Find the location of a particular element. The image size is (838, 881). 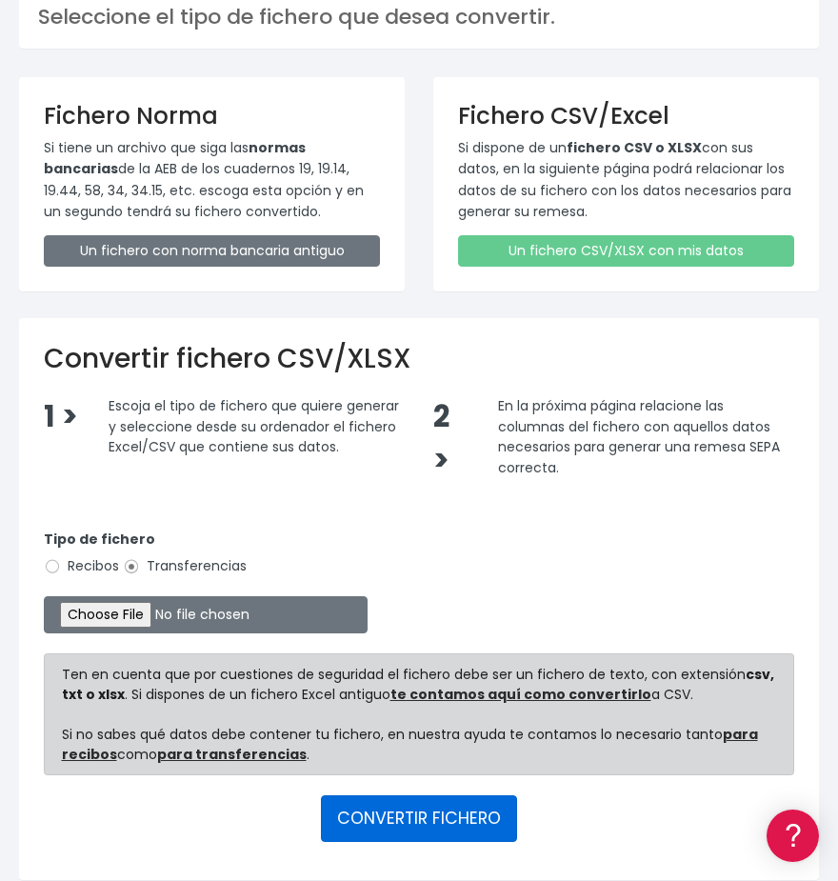

h3: Fichero CSV/Excel is located at coordinates (626, 115).